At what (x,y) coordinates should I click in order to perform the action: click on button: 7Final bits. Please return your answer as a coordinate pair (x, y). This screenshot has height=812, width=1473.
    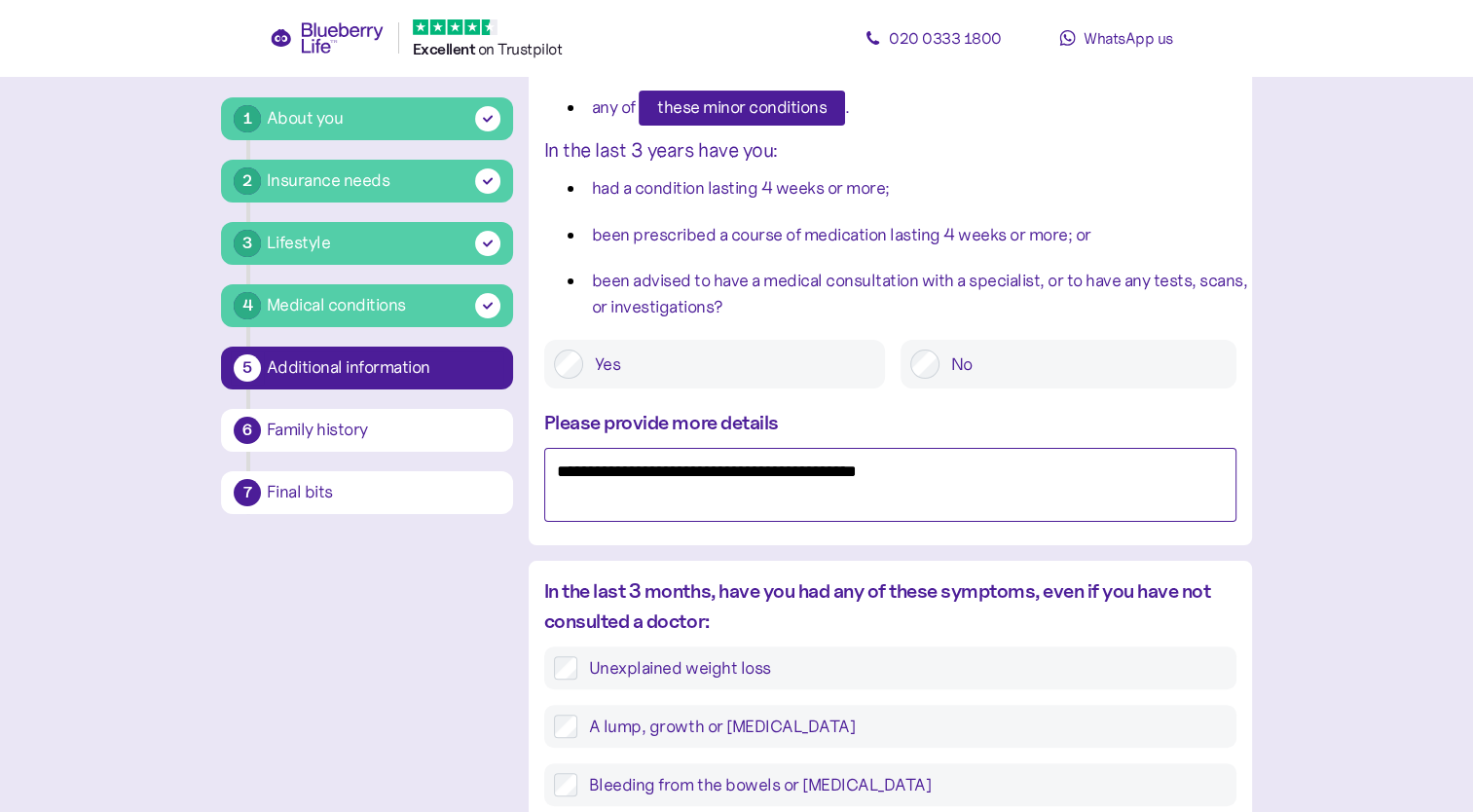
    Looking at the image, I should click on (367, 492).